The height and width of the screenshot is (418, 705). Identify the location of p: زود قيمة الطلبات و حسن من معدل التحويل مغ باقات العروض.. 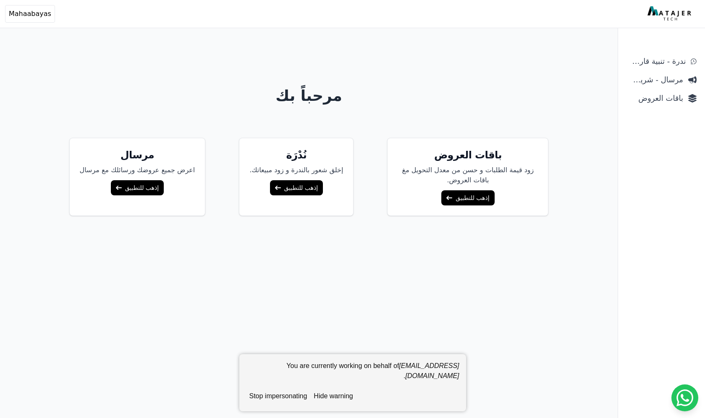
(468, 175).